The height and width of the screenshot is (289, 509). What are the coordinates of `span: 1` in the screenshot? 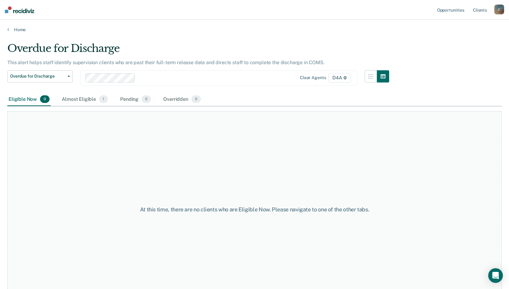 It's located at (103, 99).